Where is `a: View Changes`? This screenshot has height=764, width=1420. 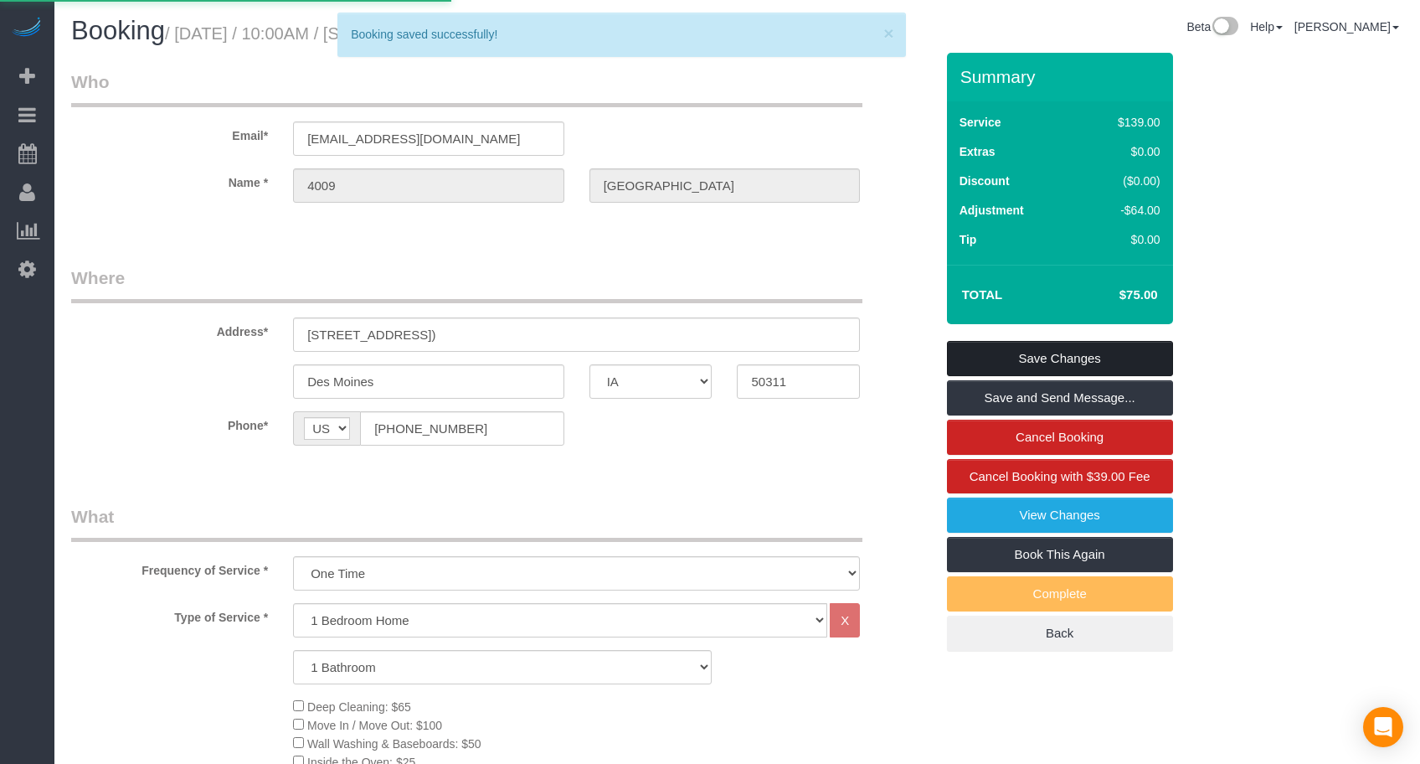
a: View Changes is located at coordinates (1060, 515).